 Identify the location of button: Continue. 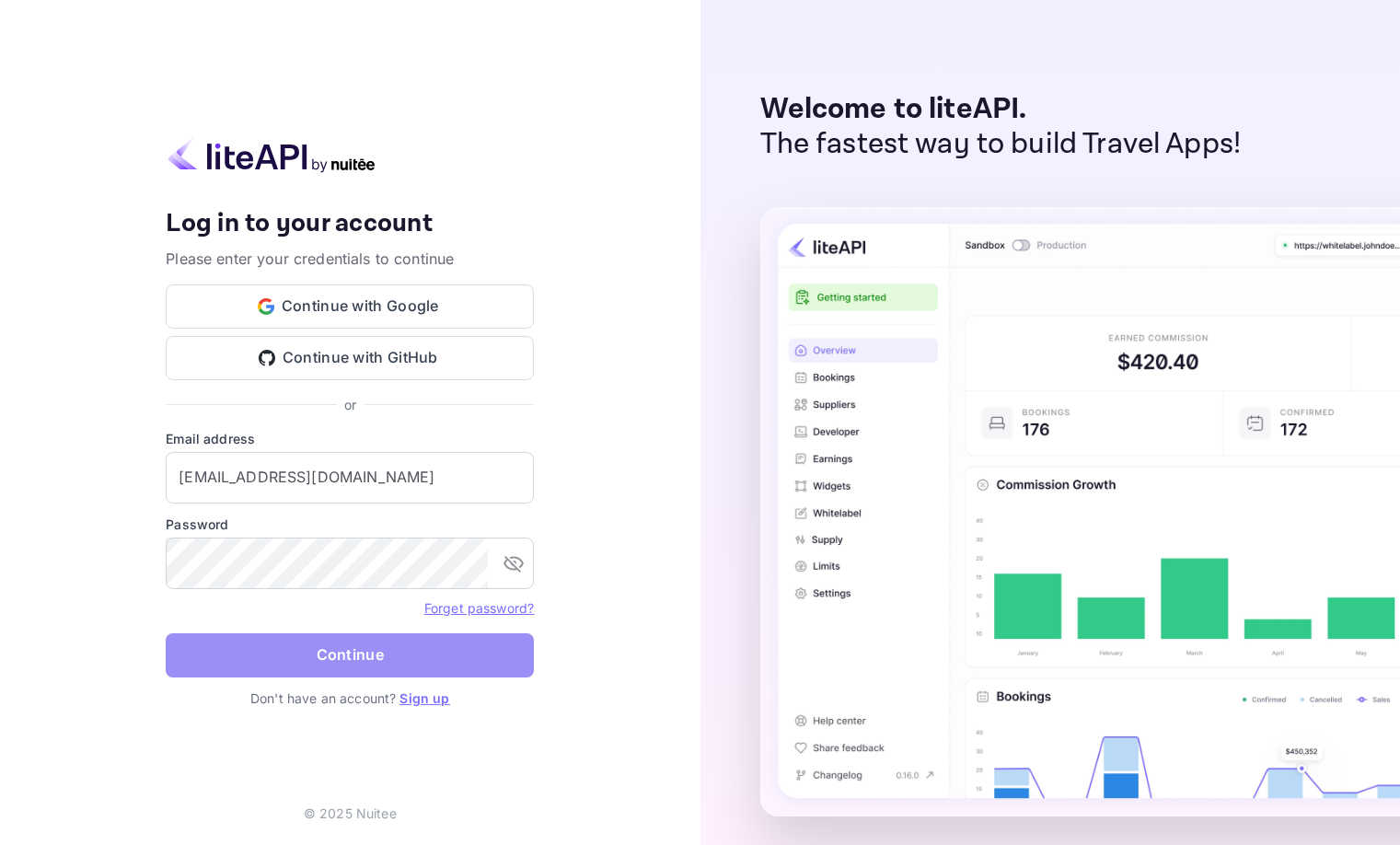
(350, 655).